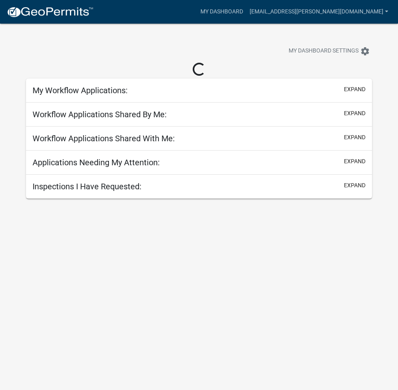 Image resolution: width=398 pixels, height=390 pixels. Describe the element at coordinates (222, 12) in the screenshot. I see `a: My Dashboard` at that location.